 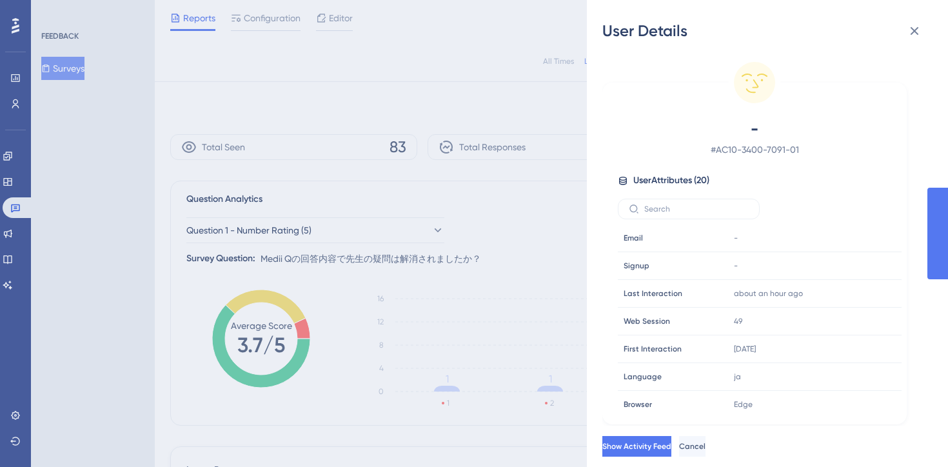 What do you see at coordinates (738, 321) in the screenshot?
I see `span: 49` at bounding box center [738, 321].